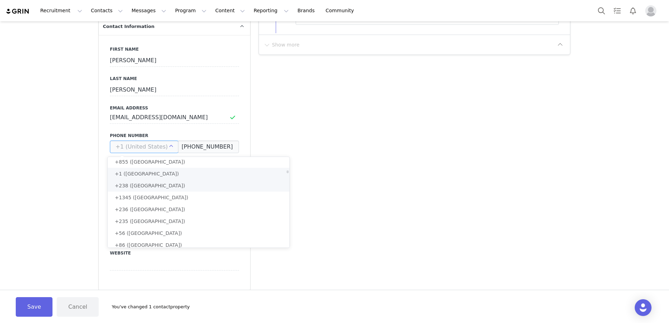 This screenshot has width=669, height=323. Describe the element at coordinates (18, 11) in the screenshot. I see `a: grin logo` at that location.